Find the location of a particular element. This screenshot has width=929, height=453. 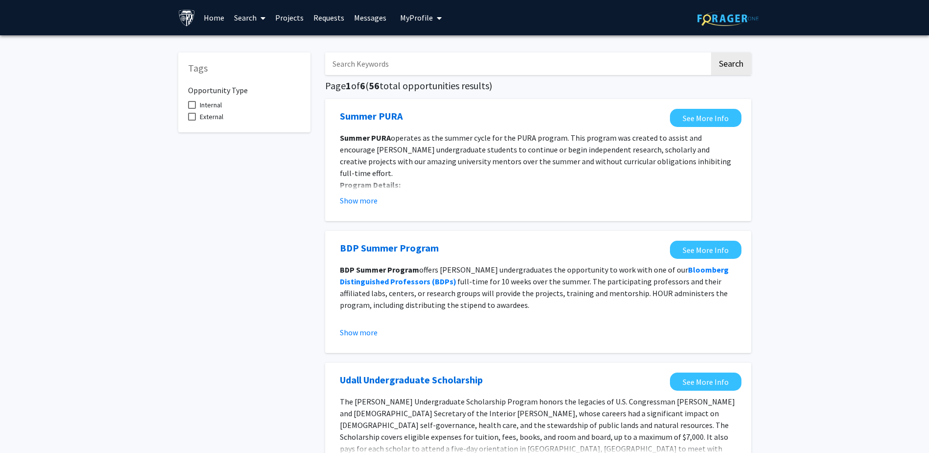

img: Johns Hopkins University Logo is located at coordinates (187, 18).